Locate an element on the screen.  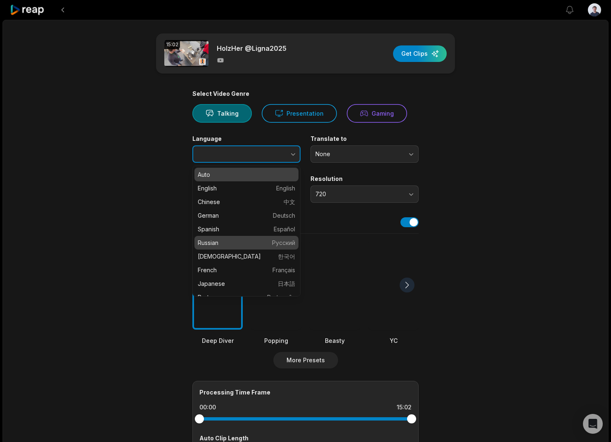
p: HolzHer @Ligna2025 is located at coordinates (251, 48).